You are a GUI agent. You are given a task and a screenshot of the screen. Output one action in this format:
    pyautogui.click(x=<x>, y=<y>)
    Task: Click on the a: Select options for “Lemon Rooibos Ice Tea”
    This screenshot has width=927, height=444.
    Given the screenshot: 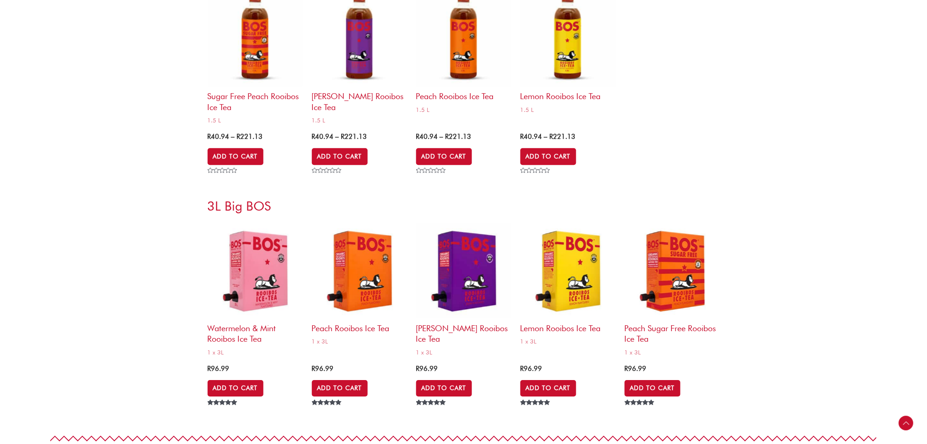 What is the action you would take?
    pyautogui.click(x=548, y=156)
    